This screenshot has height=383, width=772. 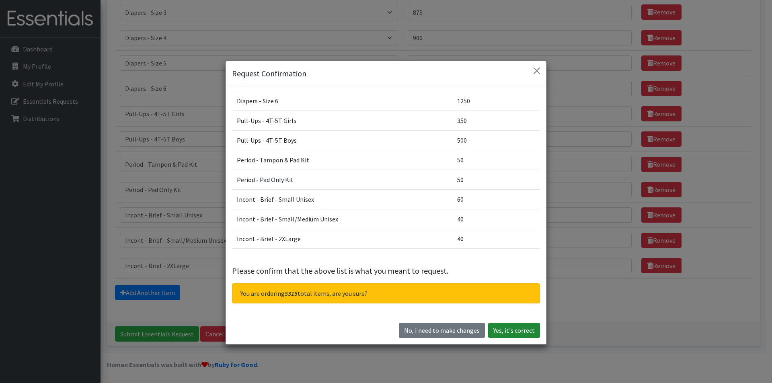 What do you see at coordinates (496, 140) in the screenshot?
I see `td: 500` at bounding box center [496, 140].